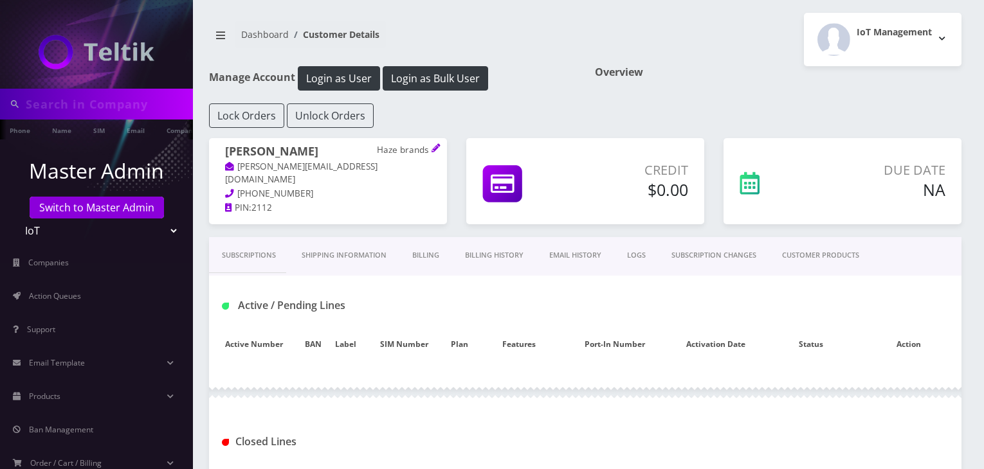  What do you see at coordinates (459, 345) in the screenshot?
I see `th: Plan` at bounding box center [459, 345].